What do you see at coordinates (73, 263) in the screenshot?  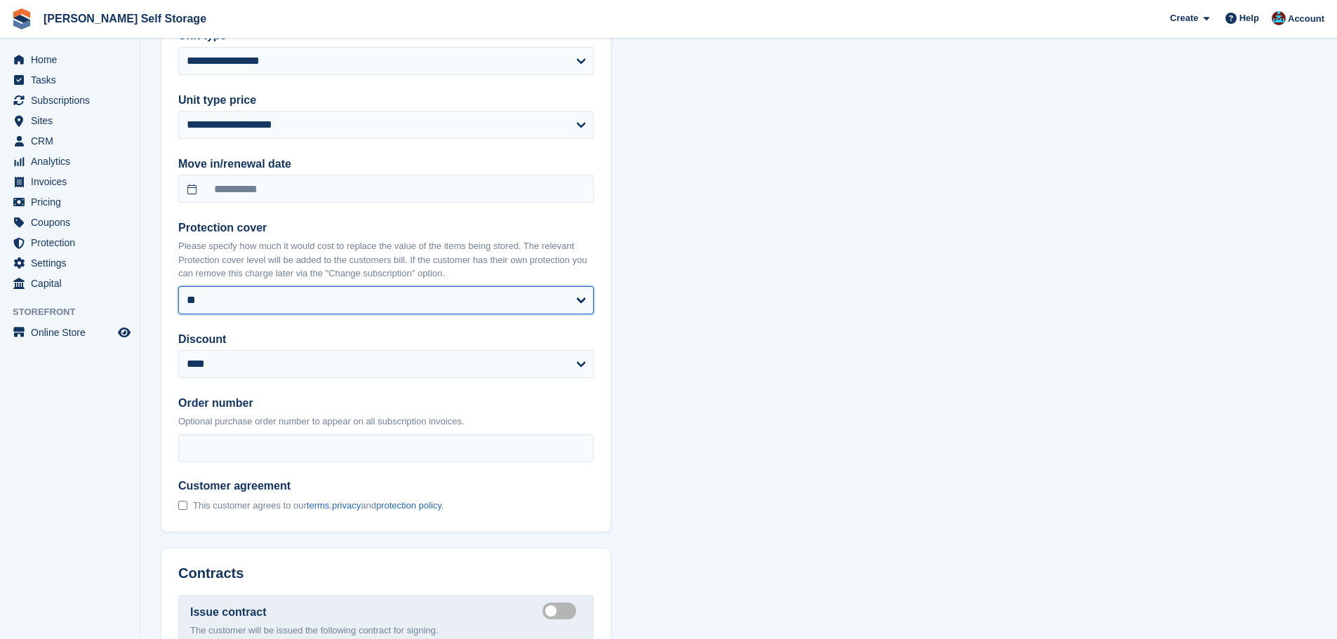 I see `span: Settings` at bounding box center [73, 263].